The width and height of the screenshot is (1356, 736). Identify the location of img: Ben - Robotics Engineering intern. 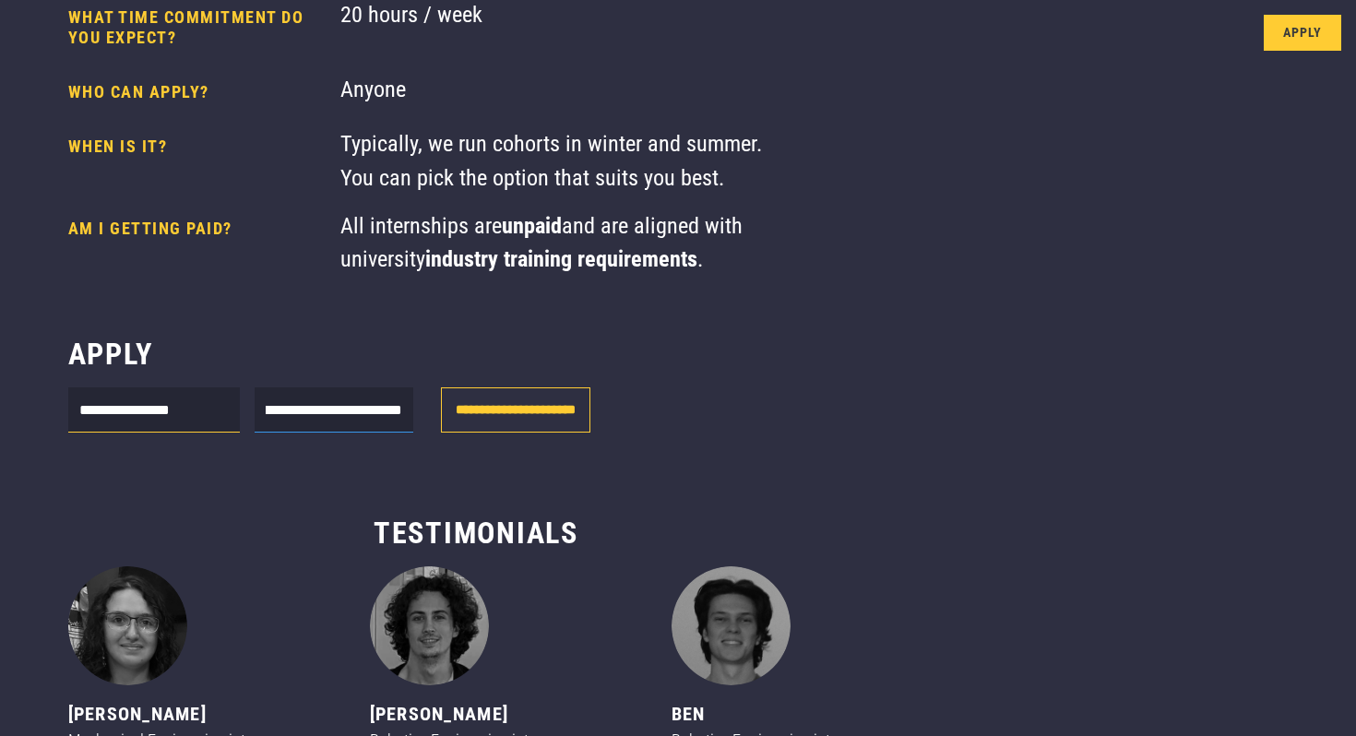
(731, 625).